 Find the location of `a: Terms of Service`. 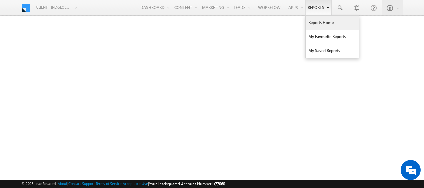

a: Terms of Service is located at coordinates (109, 183).